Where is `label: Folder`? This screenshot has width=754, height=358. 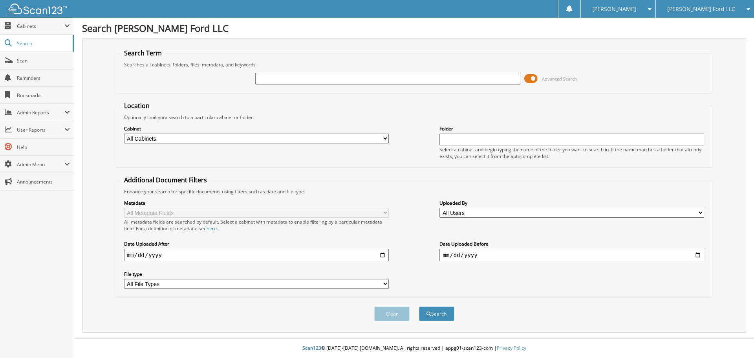
label: Folder is located at coordinates (572, 128).